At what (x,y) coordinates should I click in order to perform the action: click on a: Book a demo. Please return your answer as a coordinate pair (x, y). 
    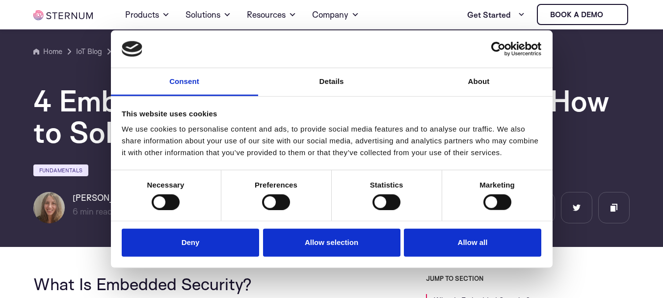
    Looking at the image, I should click on (582, 14).